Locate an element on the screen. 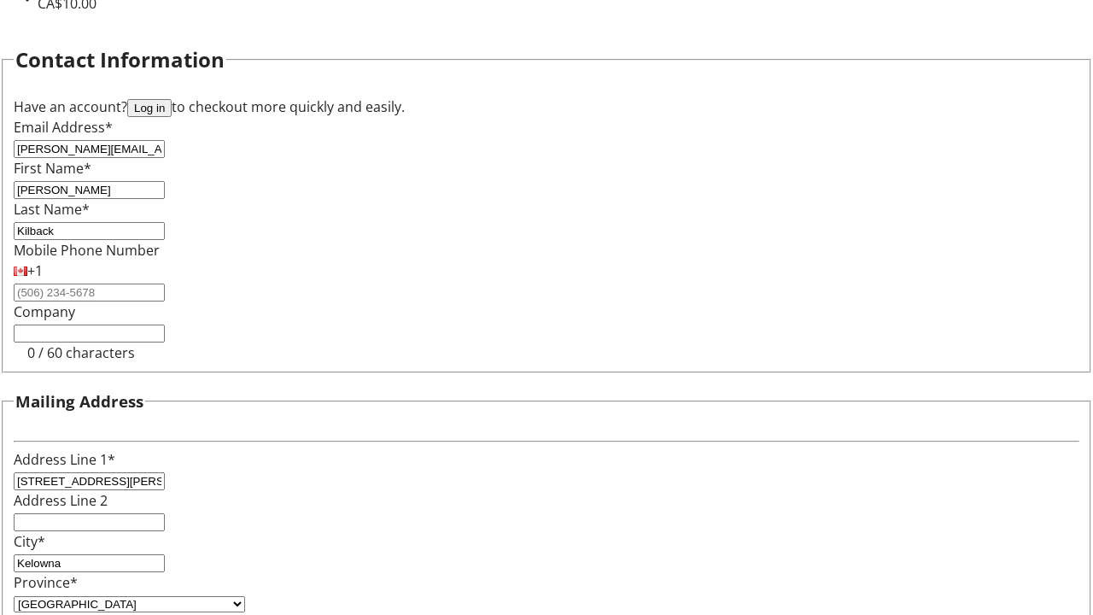  label: First Name* is located at coordinates (52, 168).